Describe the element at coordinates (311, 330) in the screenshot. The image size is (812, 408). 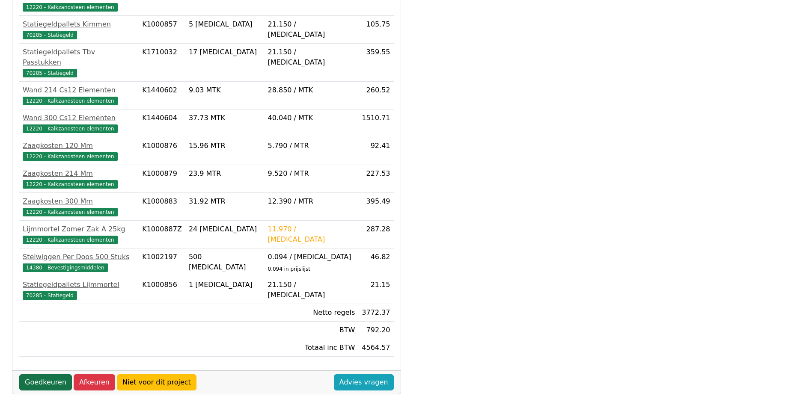
I see `td: BTW` at that location.